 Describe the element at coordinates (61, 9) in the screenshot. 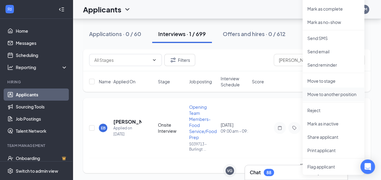

I see `svg: Collapse` at that location.